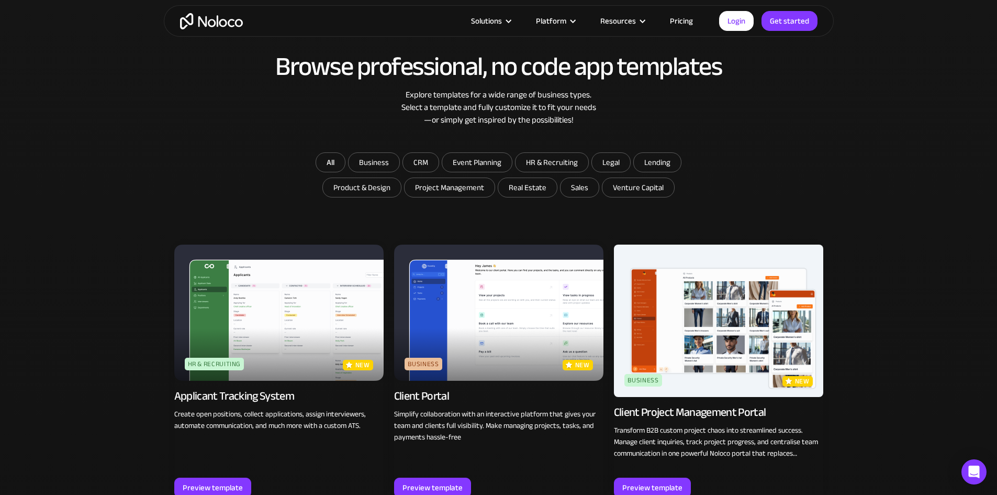 The height and width of the screenshot is (495, 997). Describe the element at coordinates (211, 21) in the screenshot. I see `a: home` at that location.